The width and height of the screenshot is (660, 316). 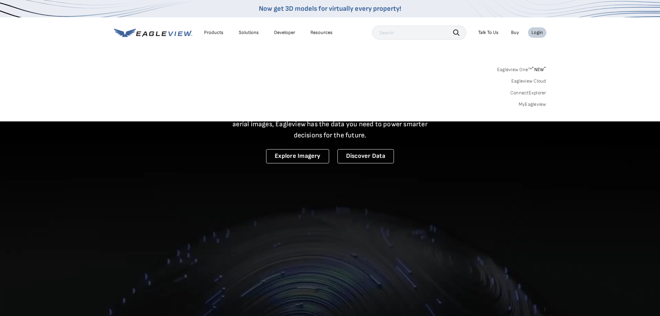 What do you see at coordinates (214, 33) in the screenshot?
I see `div: Products` at bounding box center [214, 33].